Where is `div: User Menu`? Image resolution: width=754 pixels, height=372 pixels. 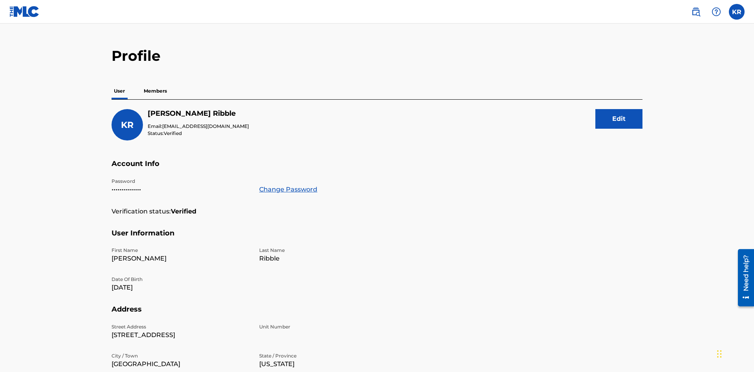 div: User Menu is located at coordinates (737, 12).